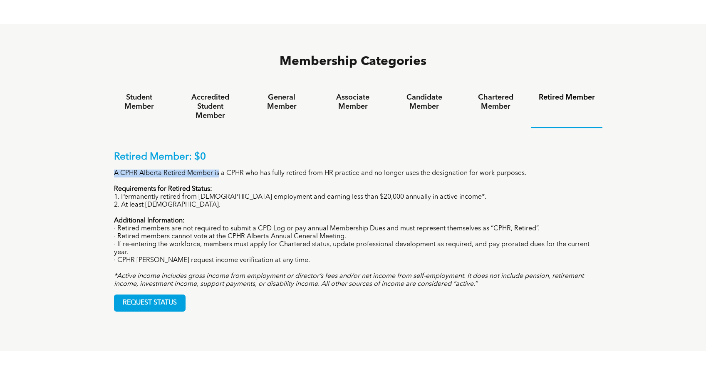 The width and height of the screenshot is (706, 372). Describe the element at coordinates (150, 303) in the screenshot. I see `a: REQUEST STATUS` at that location.